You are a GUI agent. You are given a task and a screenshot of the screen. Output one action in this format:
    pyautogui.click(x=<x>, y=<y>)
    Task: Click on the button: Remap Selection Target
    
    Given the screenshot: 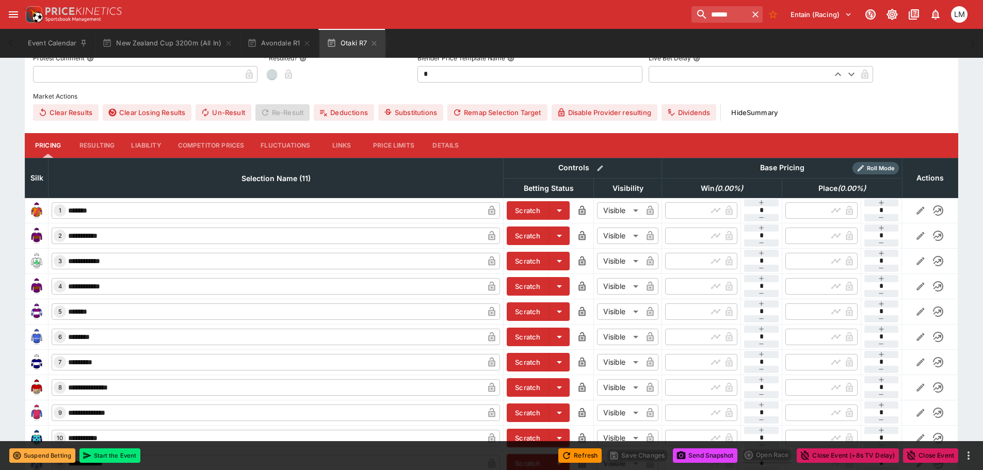 What is the action you would take?
    pyautogui.click(x=497, y=112)
    